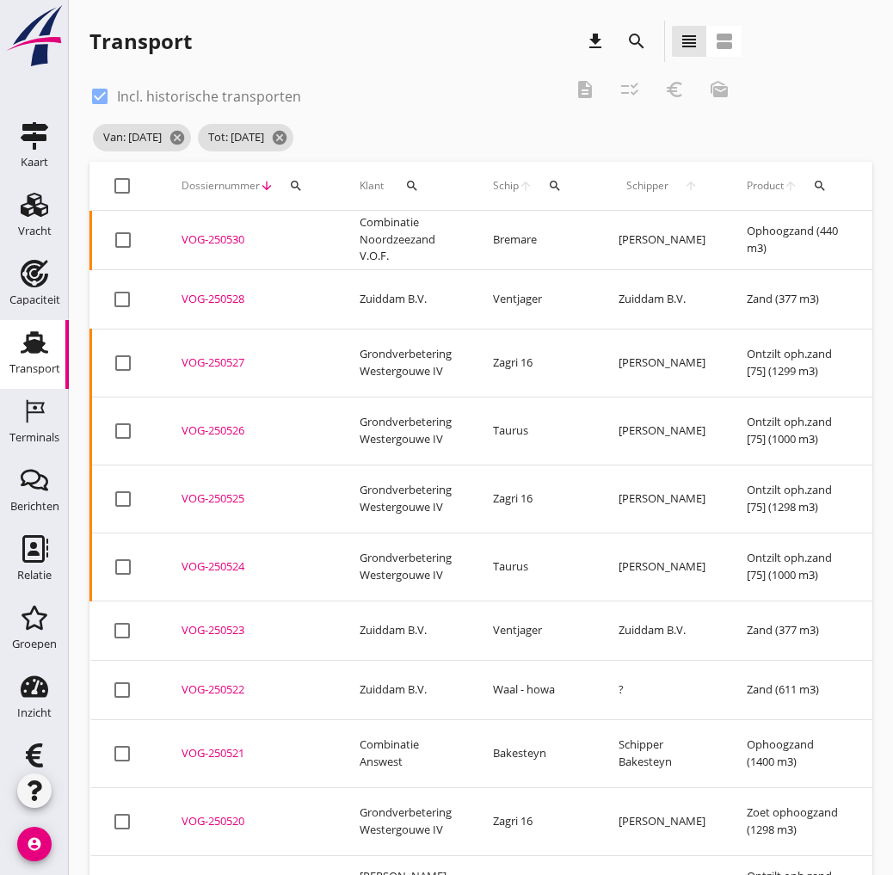 This screenshot has height=875, width=893. What do you see at coordinates (34, 506) in the screenshot?
I see `div: Berichten` at bounding box center [34, 506].